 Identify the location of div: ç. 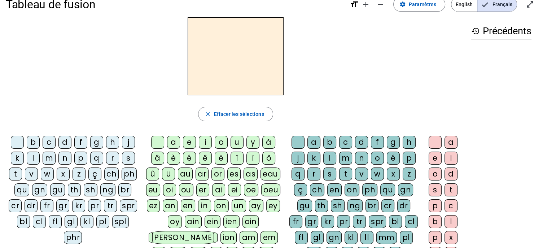
(301, 190).